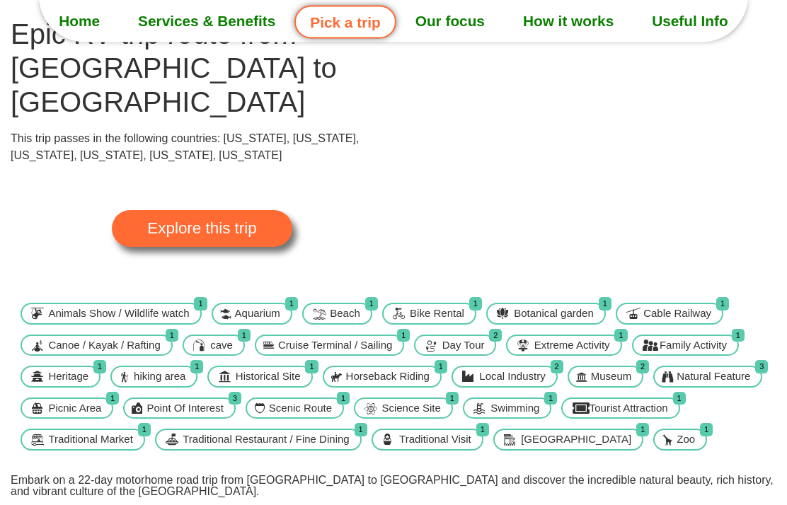 The width and height of the screenshot is (787, 505). What do you see at coordinates (410, 409) in the screenshot?
I see `span: Science Site` at bounding box center [410, 409].